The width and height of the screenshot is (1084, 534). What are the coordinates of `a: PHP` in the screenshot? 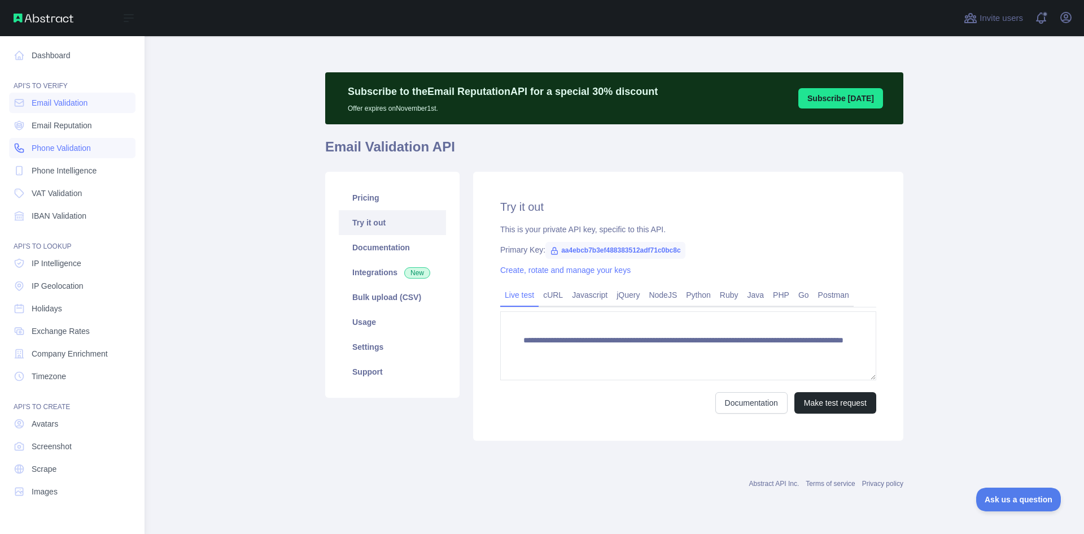 It's located at (781, 295).